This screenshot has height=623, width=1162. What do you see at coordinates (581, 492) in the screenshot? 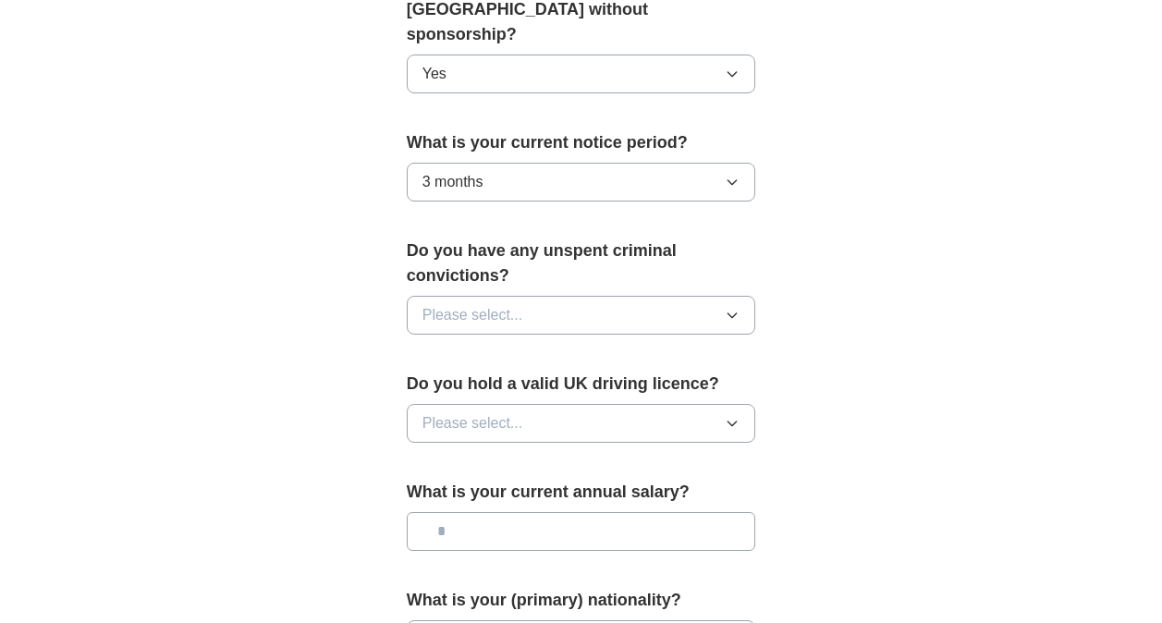
I see `label: What is your current annual salary?` at bounding box center [581, 492].